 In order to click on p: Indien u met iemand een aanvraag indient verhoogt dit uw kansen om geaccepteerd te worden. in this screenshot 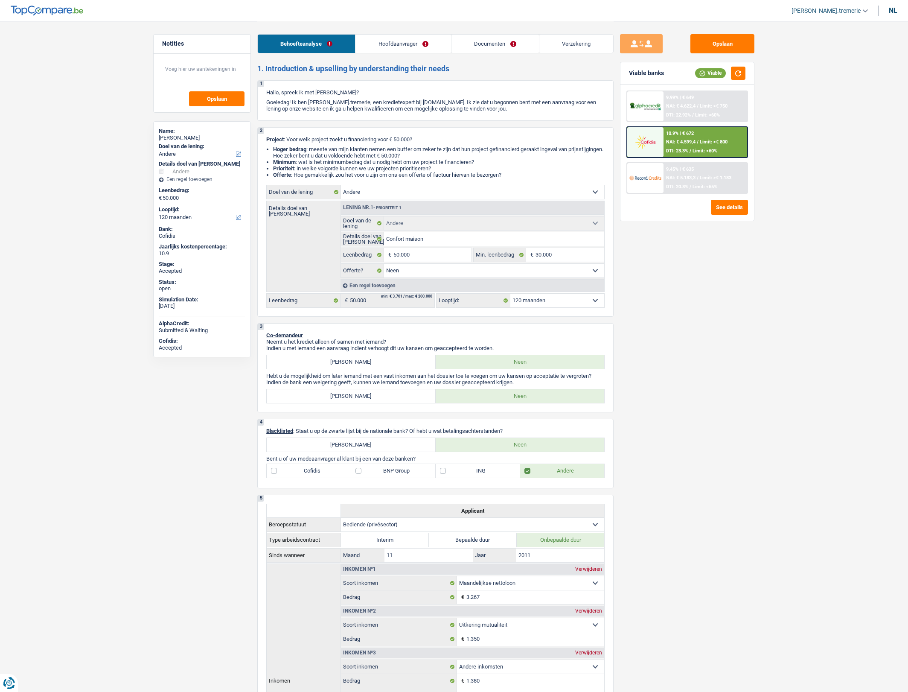, I will do `click(435, 348)`.